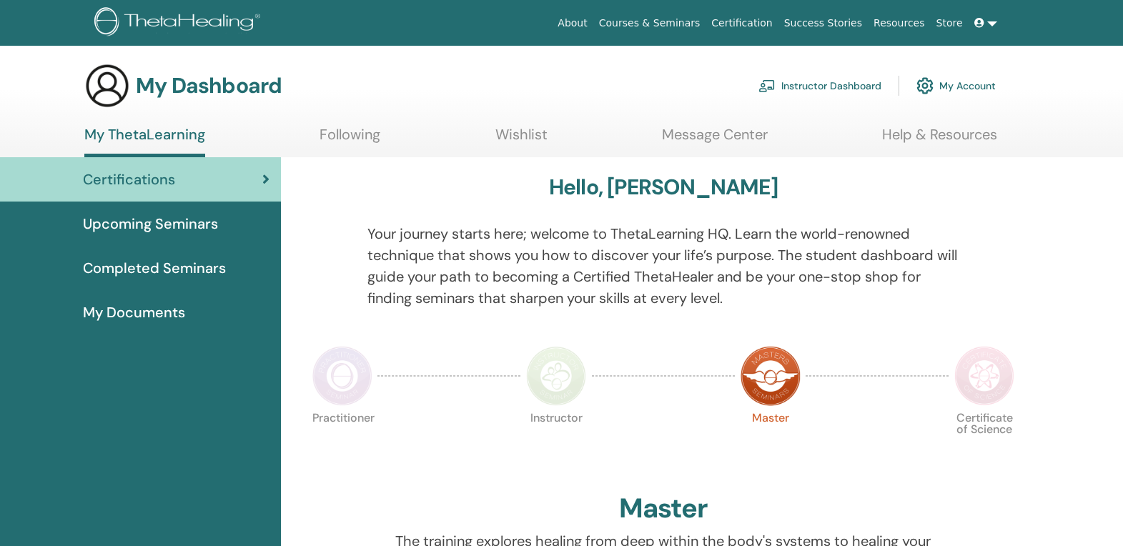 The width and height of the screenshot is (1123, 546). What do you see at coordinates (154, 268) in the screenshot?
I see `span: Completed Seminars` at bounding box center [154, 268].